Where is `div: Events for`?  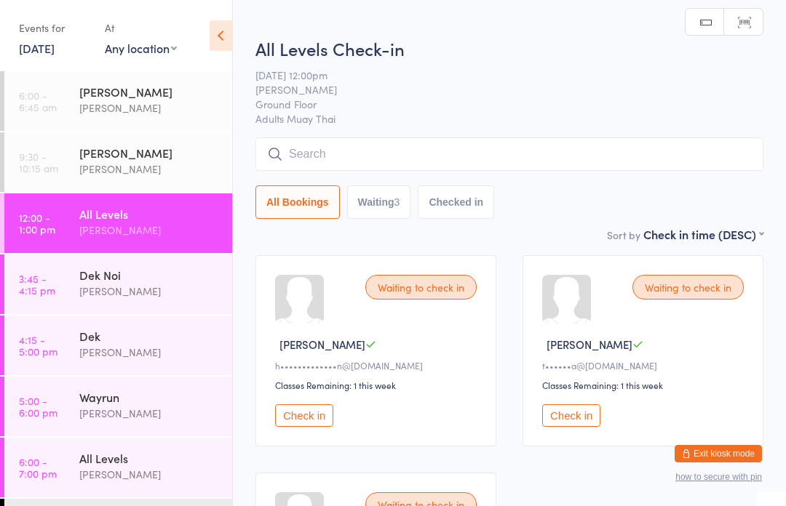 div: Events for is located at coordinates (55, 28).